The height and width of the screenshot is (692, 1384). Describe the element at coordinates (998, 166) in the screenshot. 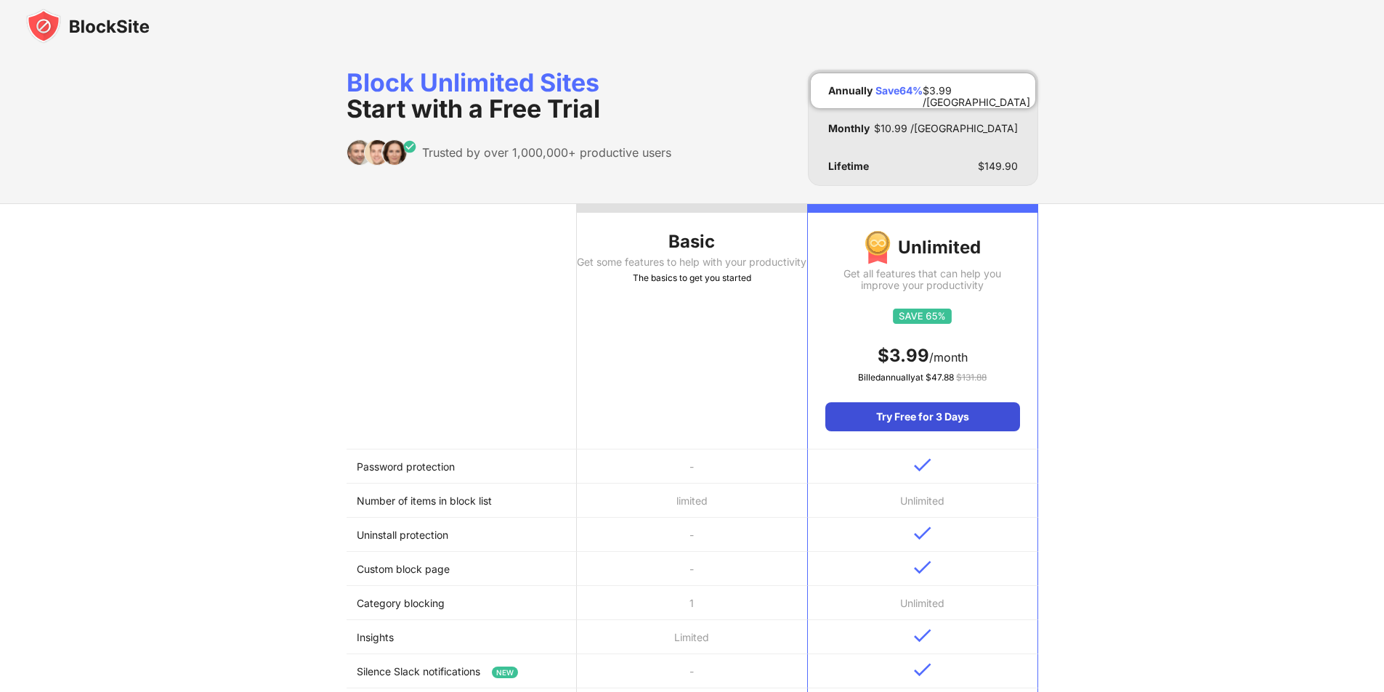

I see `div: $ 149.90` at that location.